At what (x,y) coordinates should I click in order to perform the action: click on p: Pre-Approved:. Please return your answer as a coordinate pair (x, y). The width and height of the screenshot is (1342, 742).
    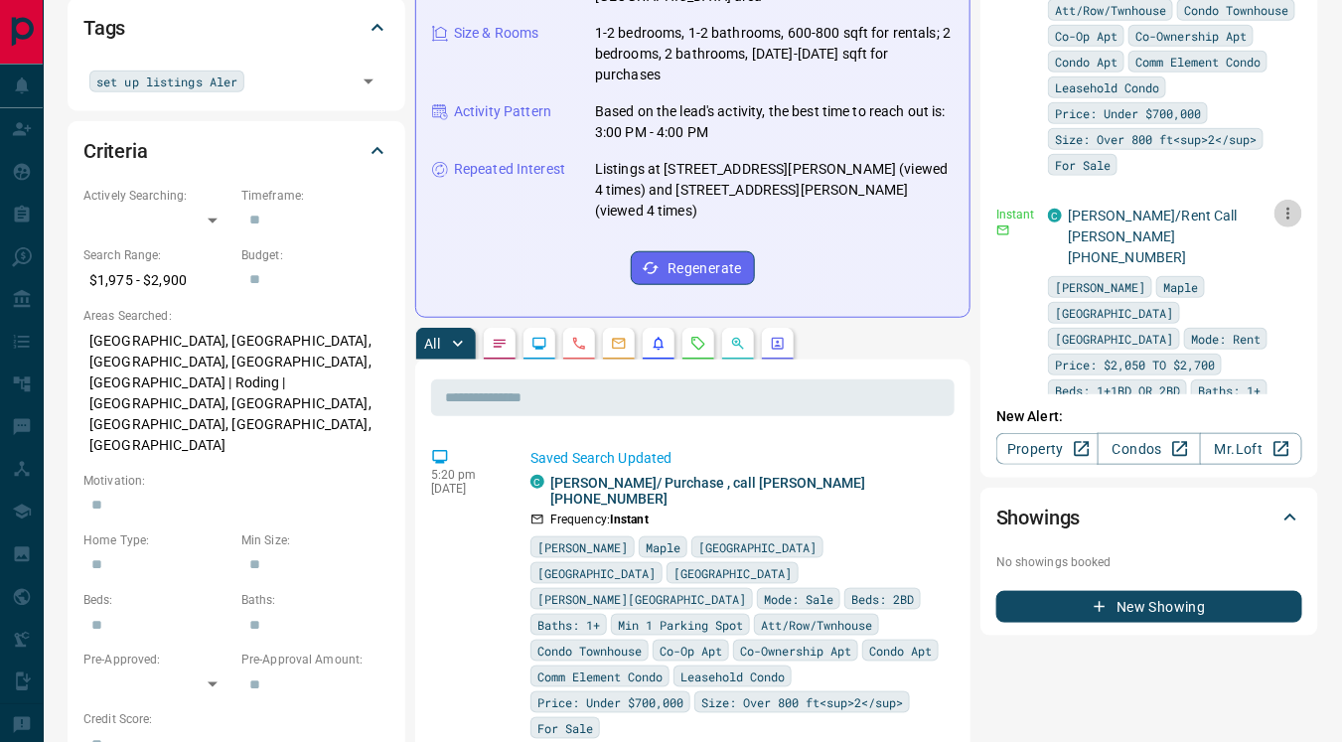
    Looking at the image, I should click on (157, 660).